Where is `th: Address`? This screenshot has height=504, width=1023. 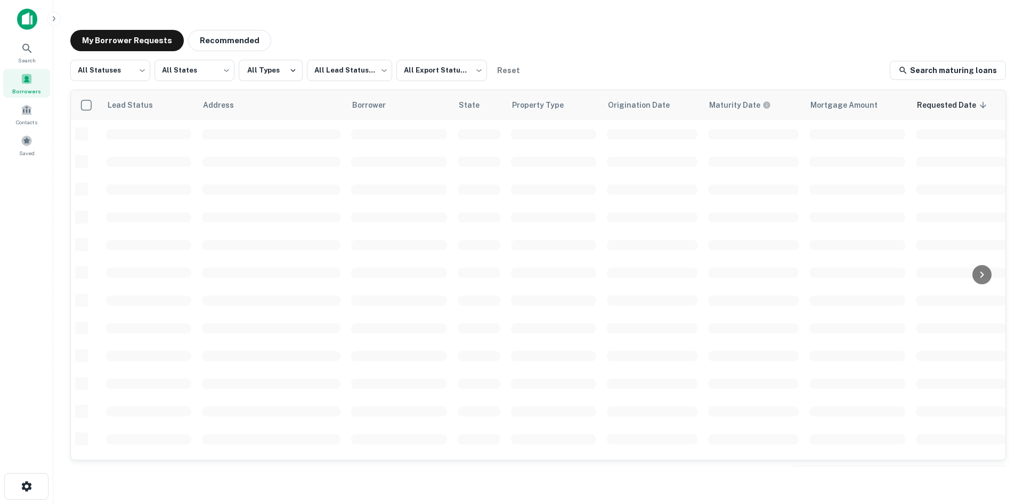
th: Address is located at coordinates (271, 105).